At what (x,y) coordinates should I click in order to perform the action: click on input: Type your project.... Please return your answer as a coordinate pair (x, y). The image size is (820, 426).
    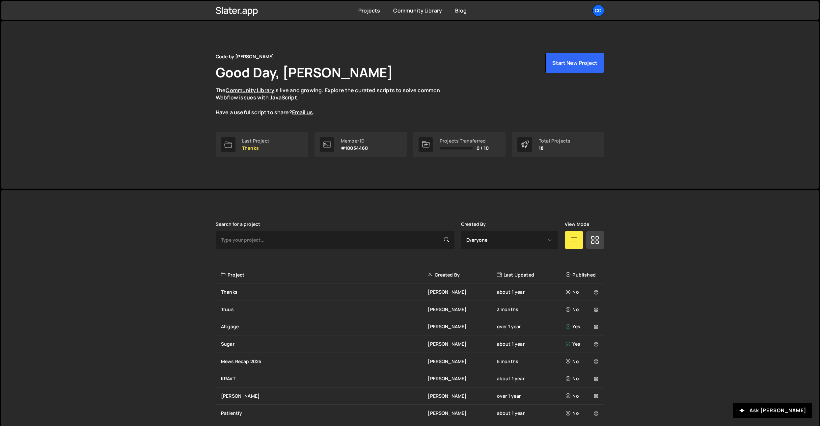
    Looking at the image, I should click on (335, 240).